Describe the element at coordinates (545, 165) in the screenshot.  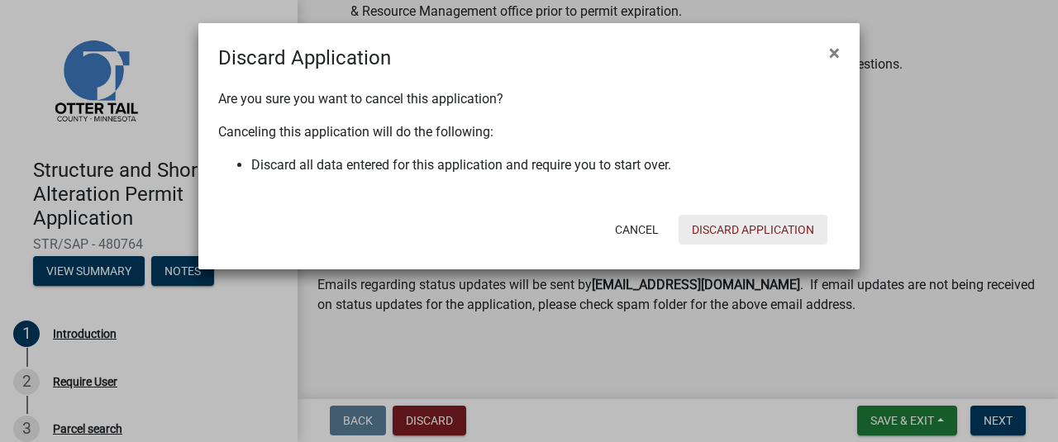
I see `li: Discard all data entered for this application and require you to start over.` at that location.